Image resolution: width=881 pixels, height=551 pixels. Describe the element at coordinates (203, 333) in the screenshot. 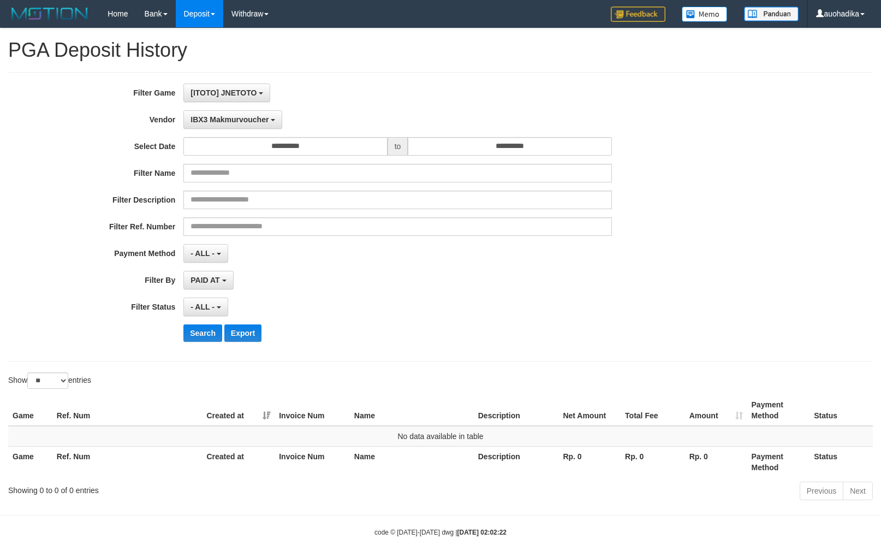

I see `button: Search` at that location.